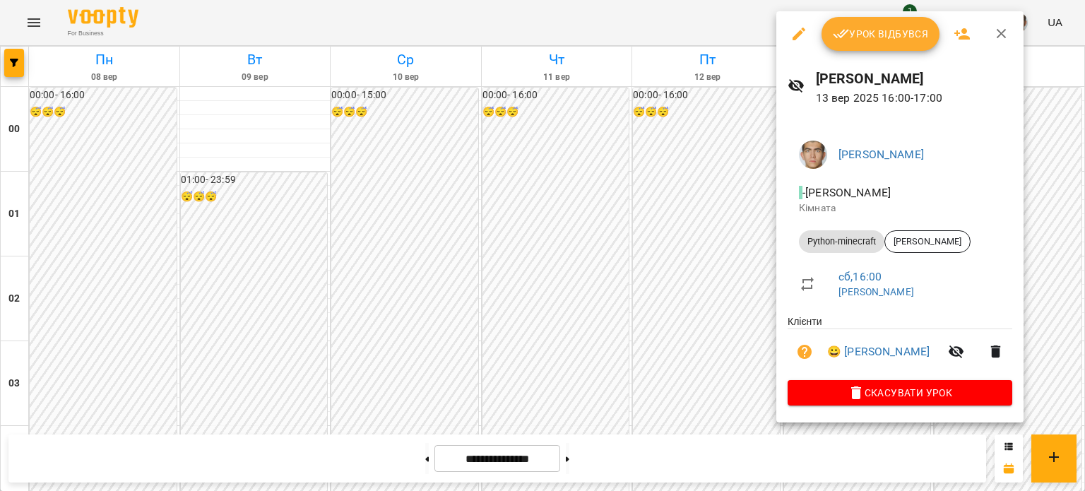  What do you see at coordinates (900, 347) in the screenshot?
I see `ul: Клієнти` at bounding box center [900, 347].